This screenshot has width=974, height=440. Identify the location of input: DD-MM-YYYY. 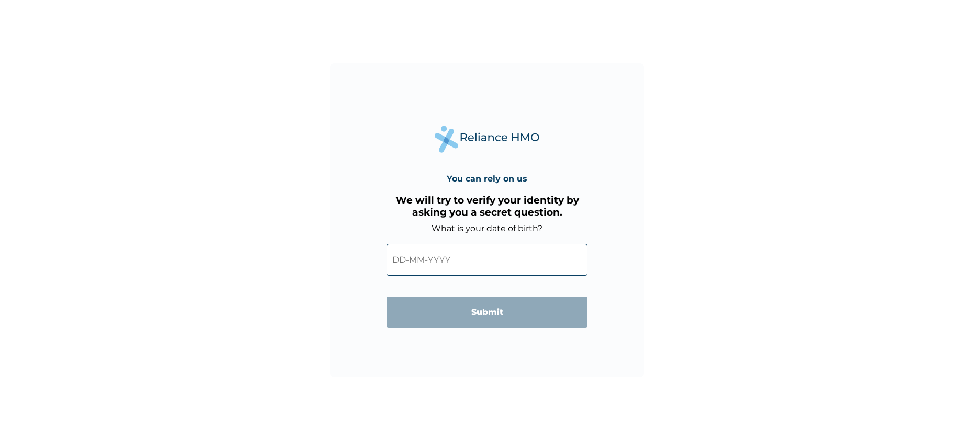
(487, 260).